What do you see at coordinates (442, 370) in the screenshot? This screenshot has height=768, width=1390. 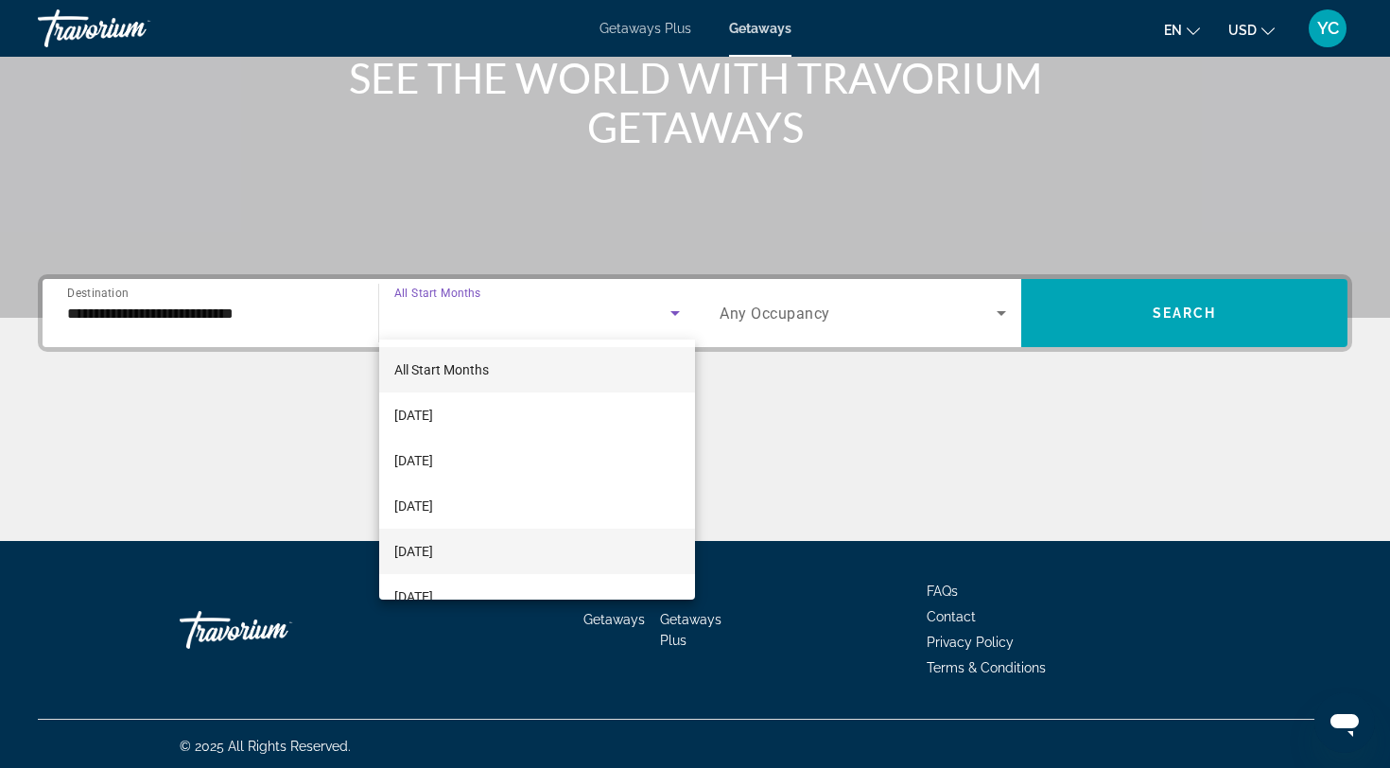 I see `span: All Start Months` at bounding box center [442, 370].